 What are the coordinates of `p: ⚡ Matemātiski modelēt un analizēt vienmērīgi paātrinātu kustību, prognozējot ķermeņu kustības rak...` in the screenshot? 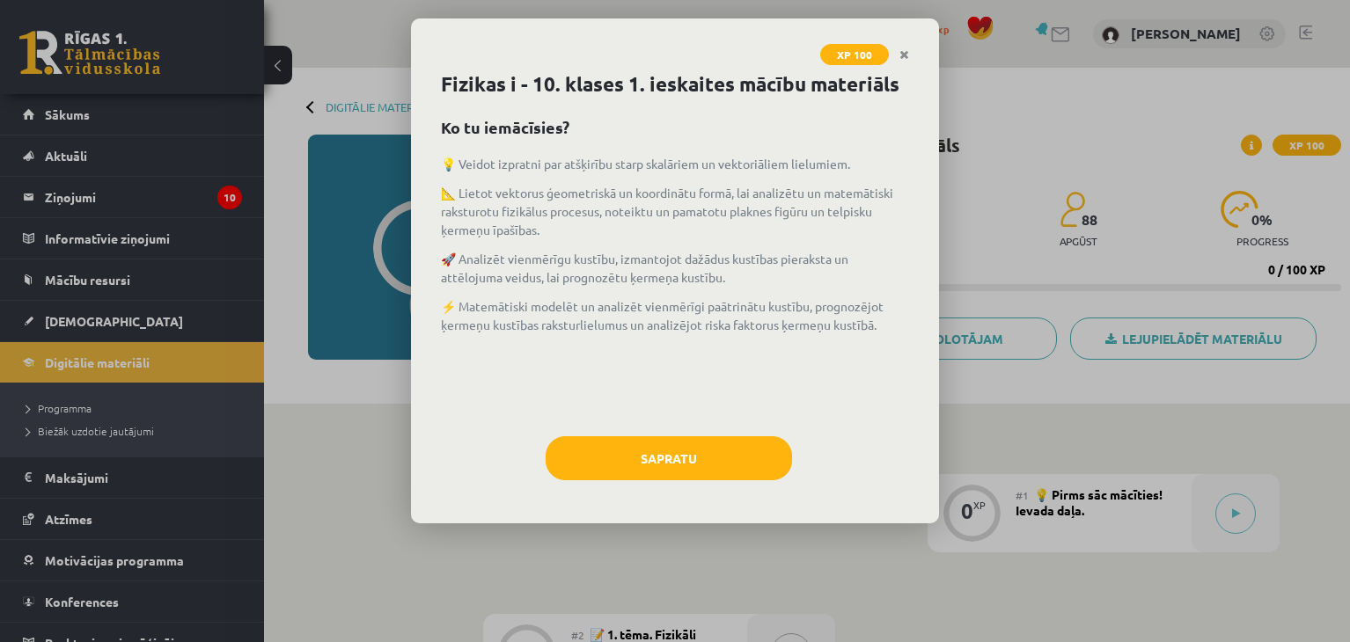 It's located at (675, 316).